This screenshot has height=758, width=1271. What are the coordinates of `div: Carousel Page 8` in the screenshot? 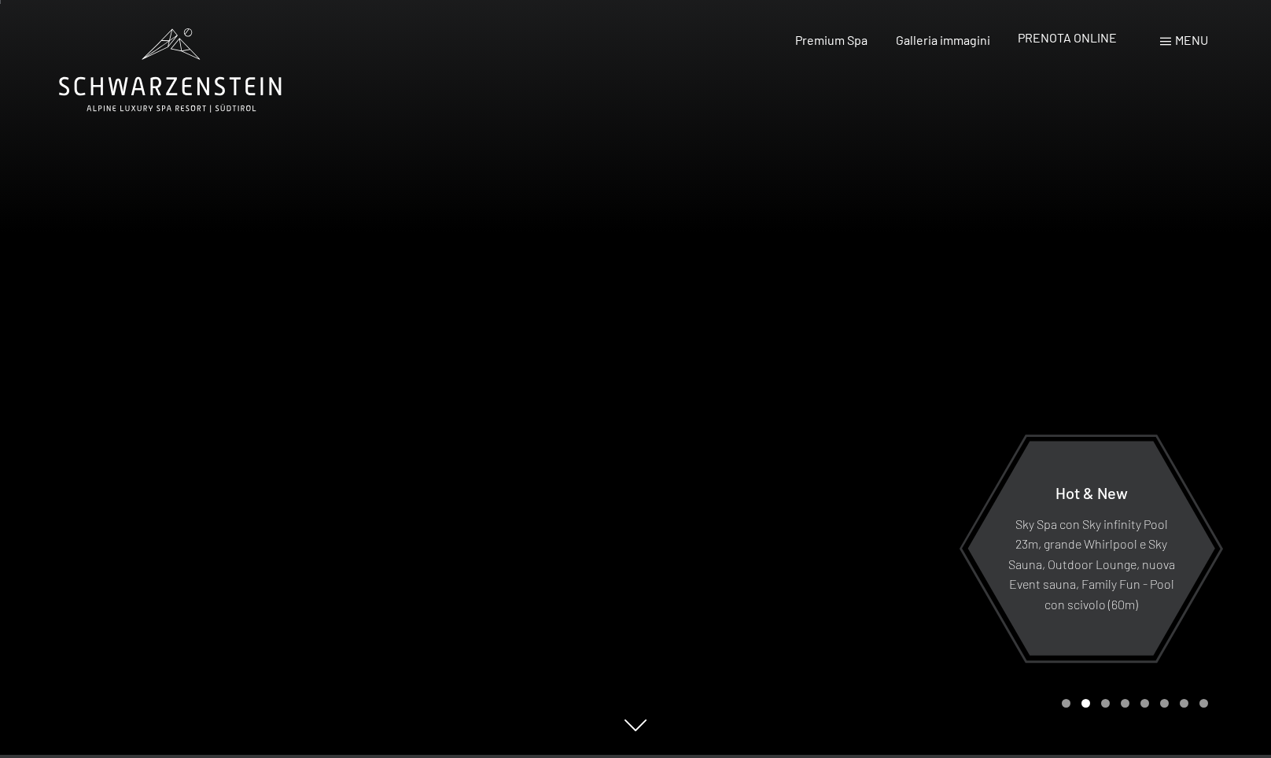 It's located at (1204, 703).